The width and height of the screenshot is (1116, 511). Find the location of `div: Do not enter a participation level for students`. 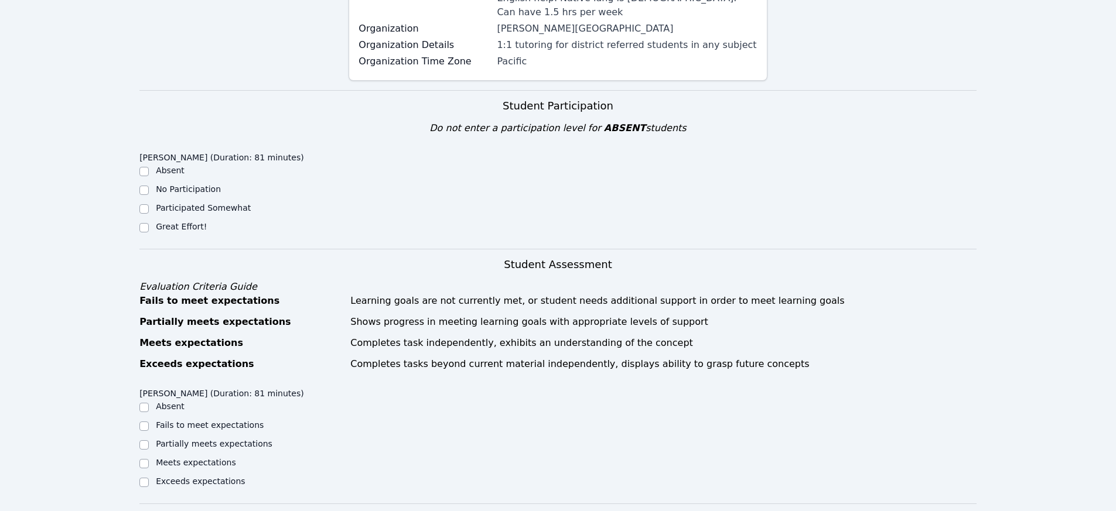

div: Do not enter a participation level for students is located at coordinates (558, 128).